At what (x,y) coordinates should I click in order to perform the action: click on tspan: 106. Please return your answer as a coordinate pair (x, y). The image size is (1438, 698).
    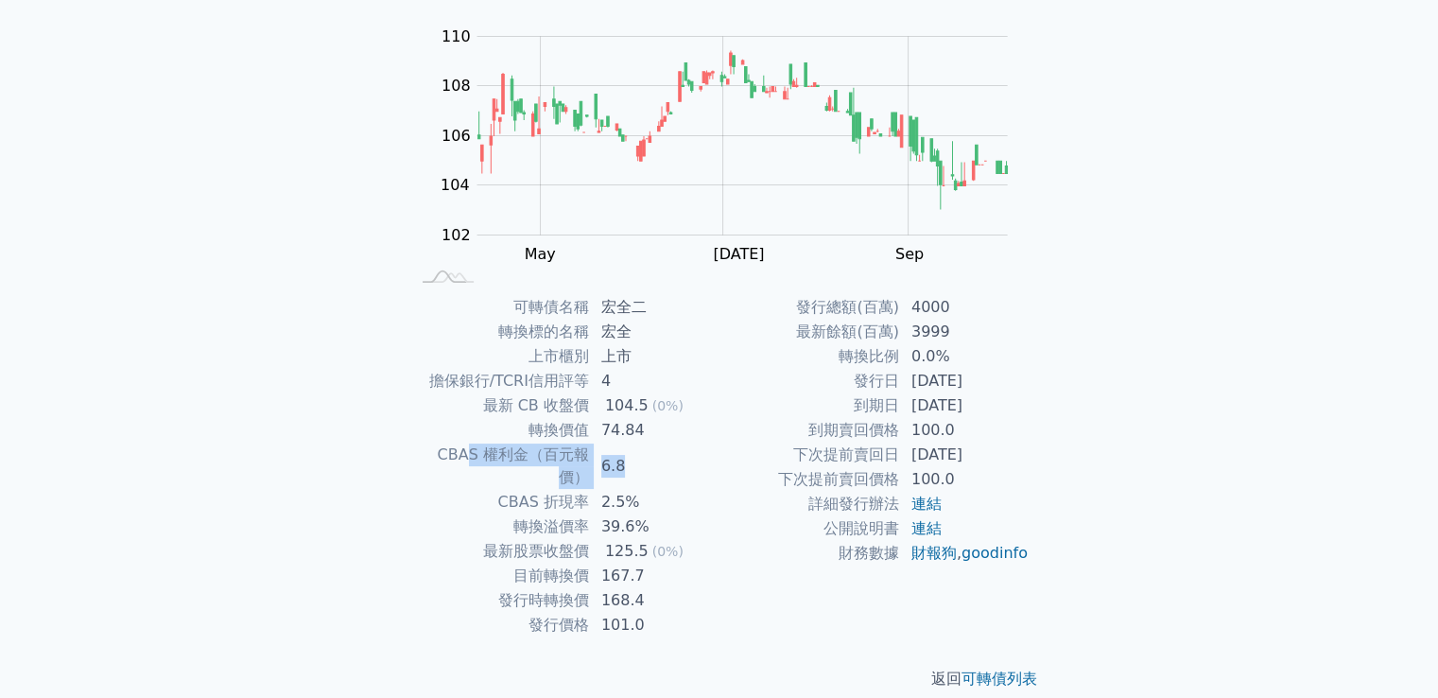
    Looking at the image, I should click on (456, 135).